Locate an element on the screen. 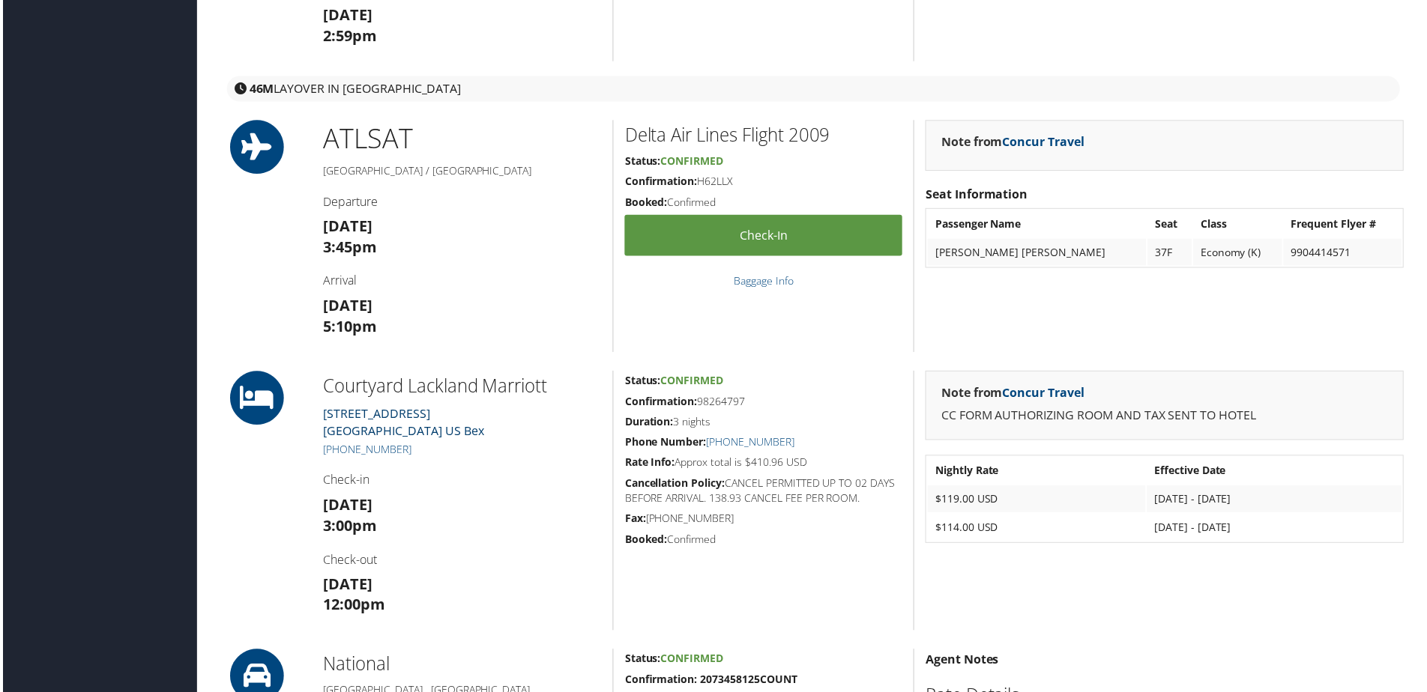 This screenshot has height=692, width=1427. h5: 3 nights is located at coordinates (764, 423).